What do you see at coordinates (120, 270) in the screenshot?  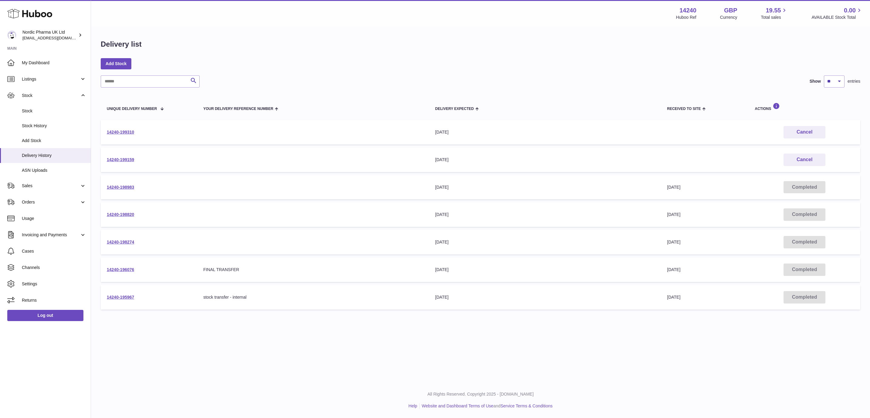 I see `a: 14240-196076` at bounding box center [120, 270].